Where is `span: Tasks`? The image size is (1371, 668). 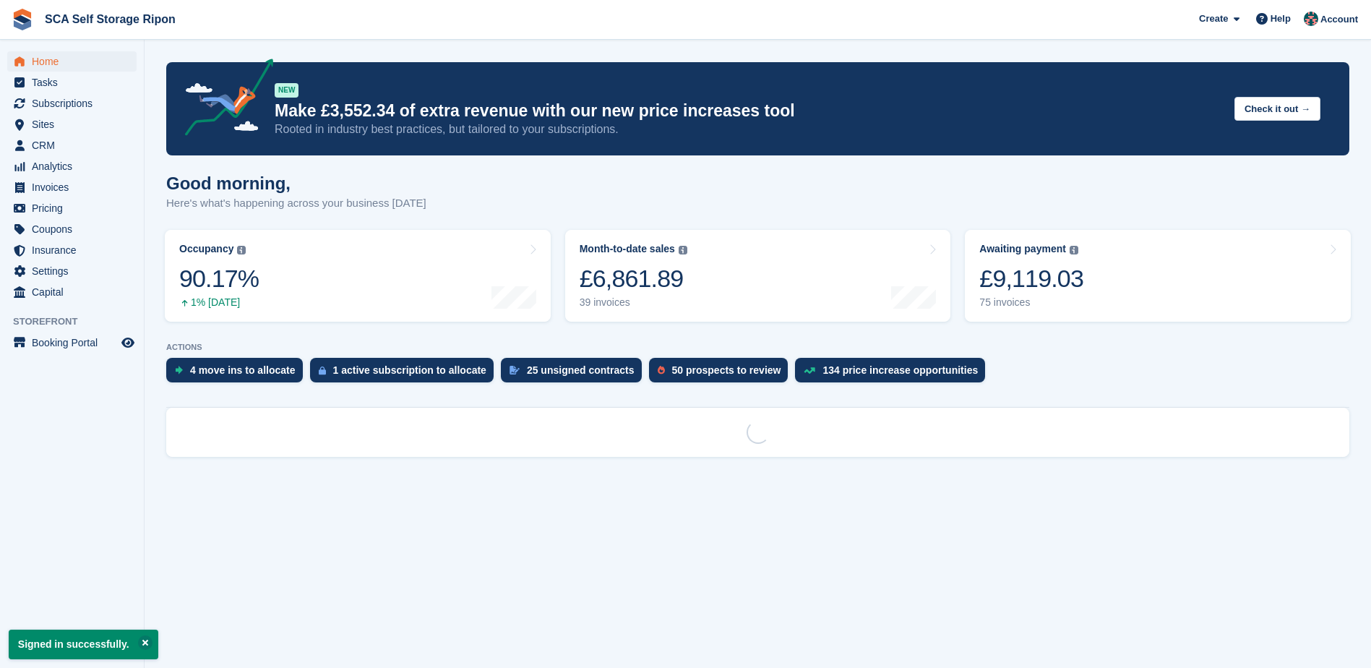 span: Tasks is located at coordinates (75, 82).